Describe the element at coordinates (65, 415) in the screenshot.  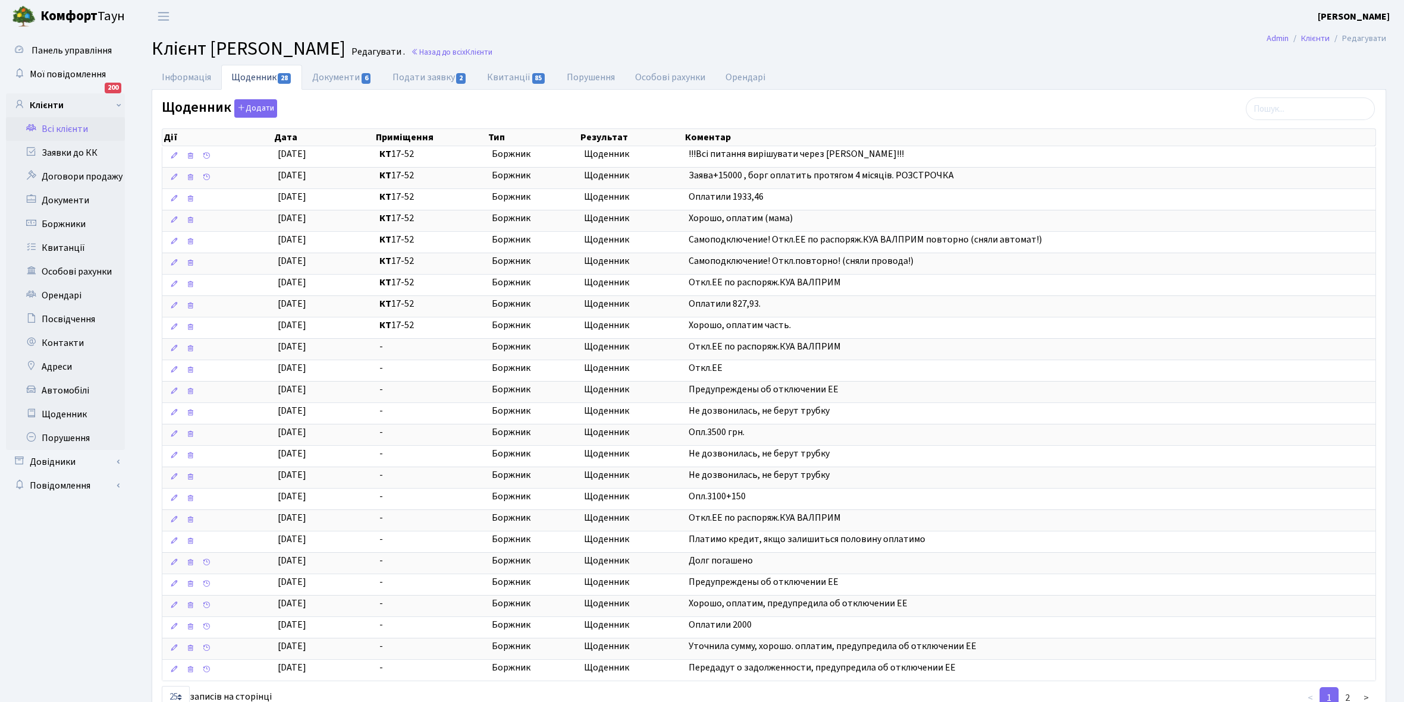
I see `a: Щоденник` at that location.